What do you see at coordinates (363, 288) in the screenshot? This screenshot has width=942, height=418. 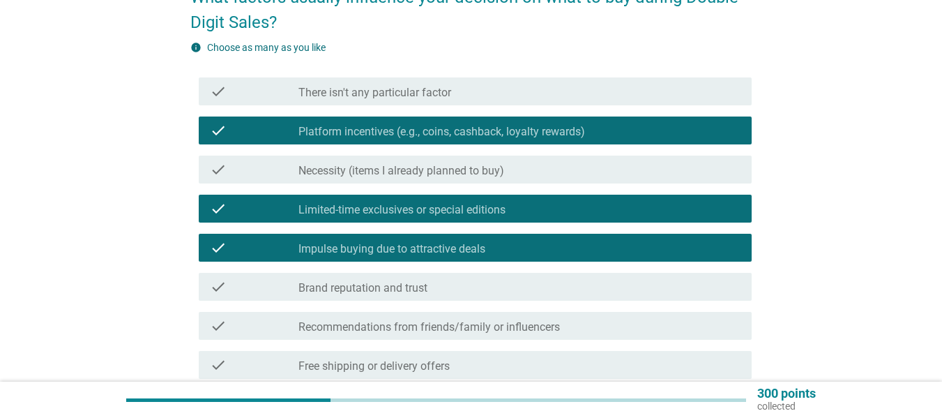 I see `label: Brand reputation and trust` at bounding box center [363, 288].